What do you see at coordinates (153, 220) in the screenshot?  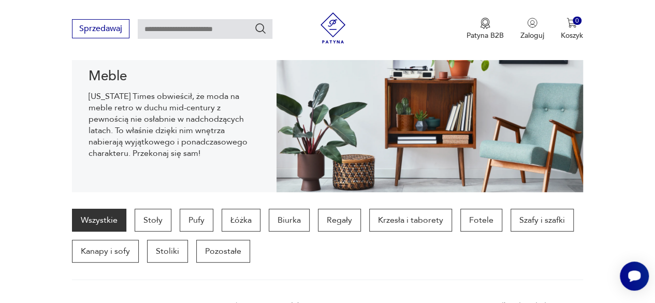 I see `a: Stoły` at bounding box center [153, 220].